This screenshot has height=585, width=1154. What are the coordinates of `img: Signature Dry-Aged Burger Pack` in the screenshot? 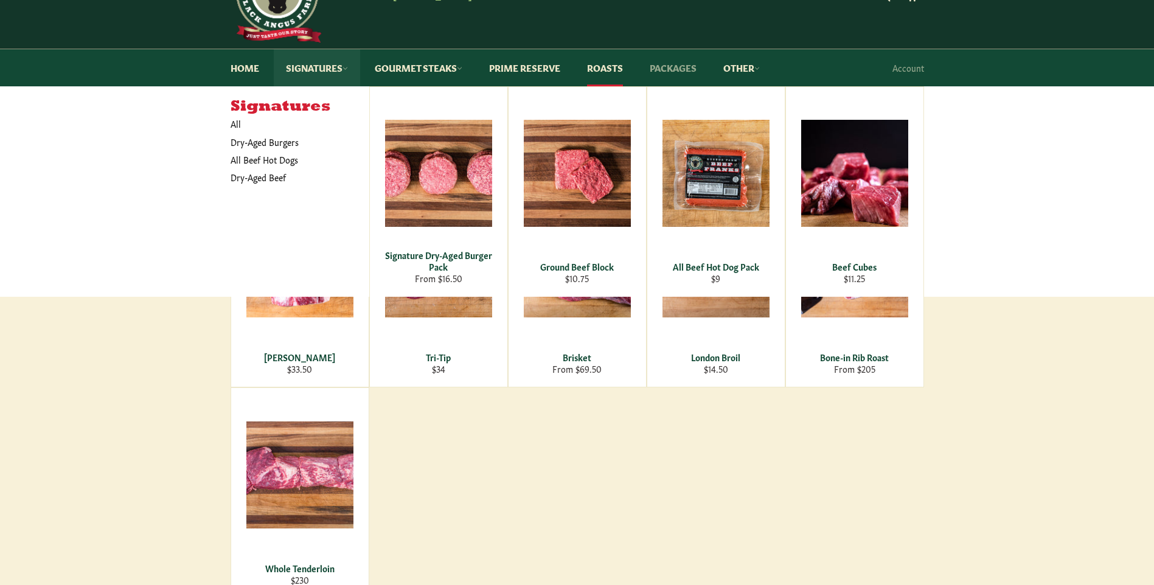 It's located at (439, 173).